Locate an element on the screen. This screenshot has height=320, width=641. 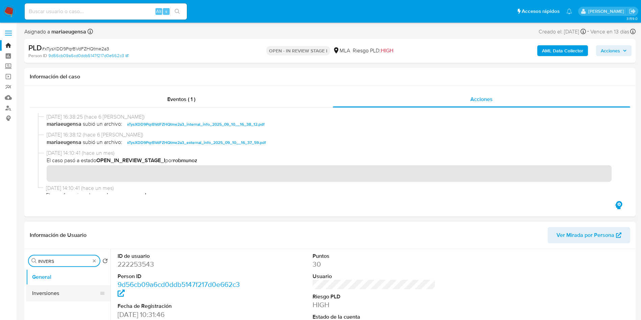
dd: 222253543 is located at coordinates (179, 264).